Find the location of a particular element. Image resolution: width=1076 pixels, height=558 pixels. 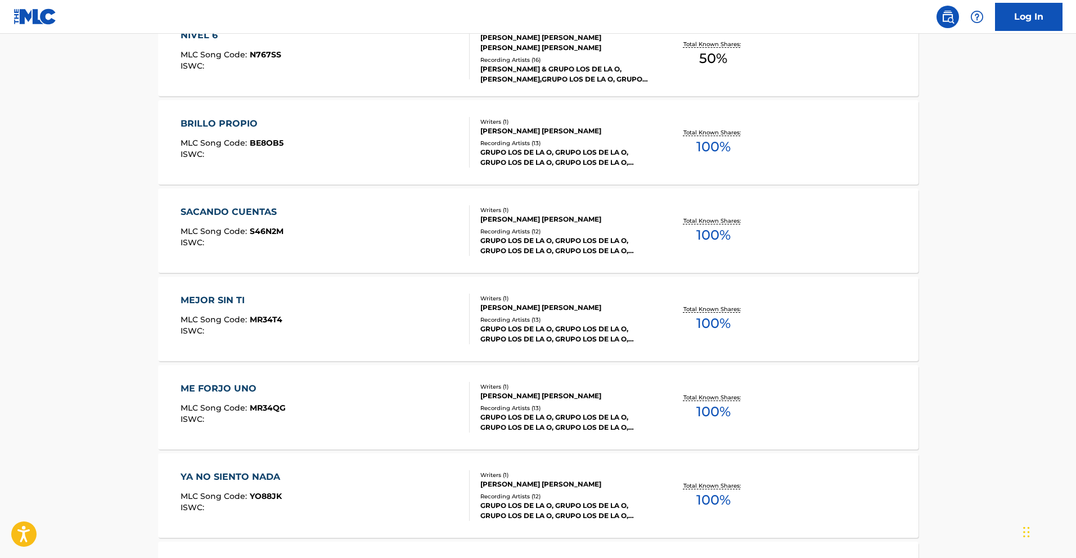

div: Drag is located at coordinates (1027, 532).